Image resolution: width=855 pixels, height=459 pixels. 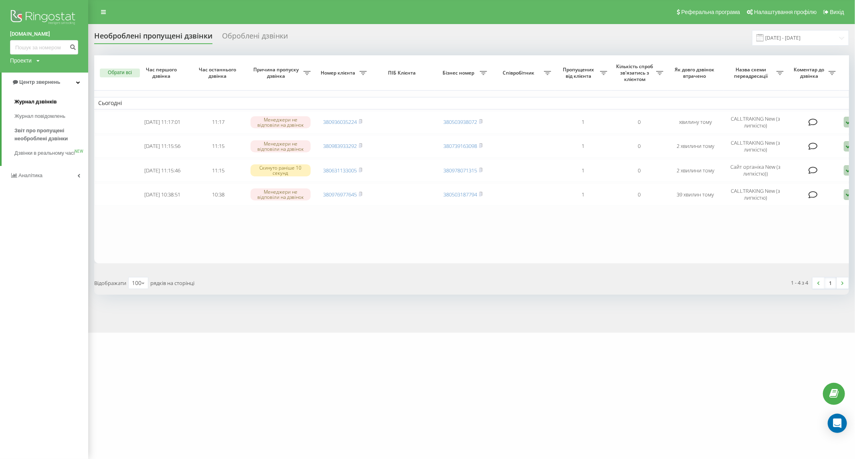 What do you see at coordinates (40, 116) in the screenshot?
I see `span: Журнал повідомлень` at bounding box center [40, 116].